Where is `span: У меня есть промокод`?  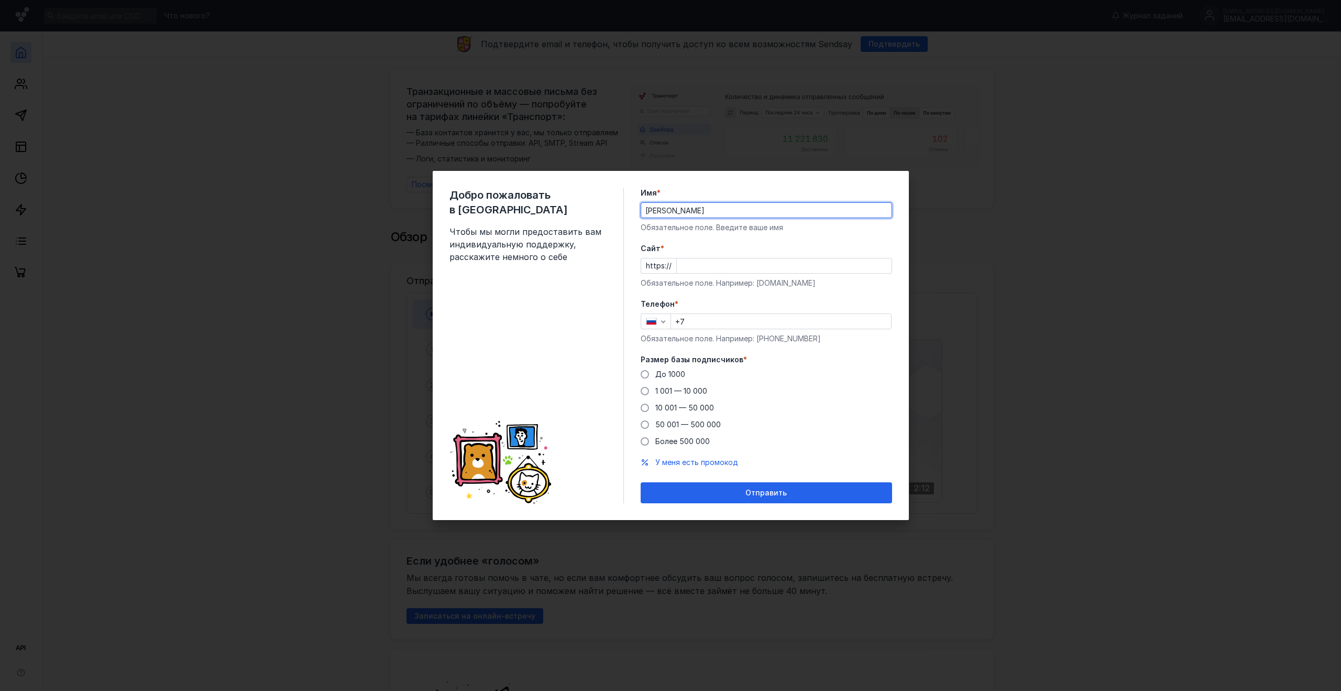 span: У меня есть промокод is located at coordinates (697, 462).